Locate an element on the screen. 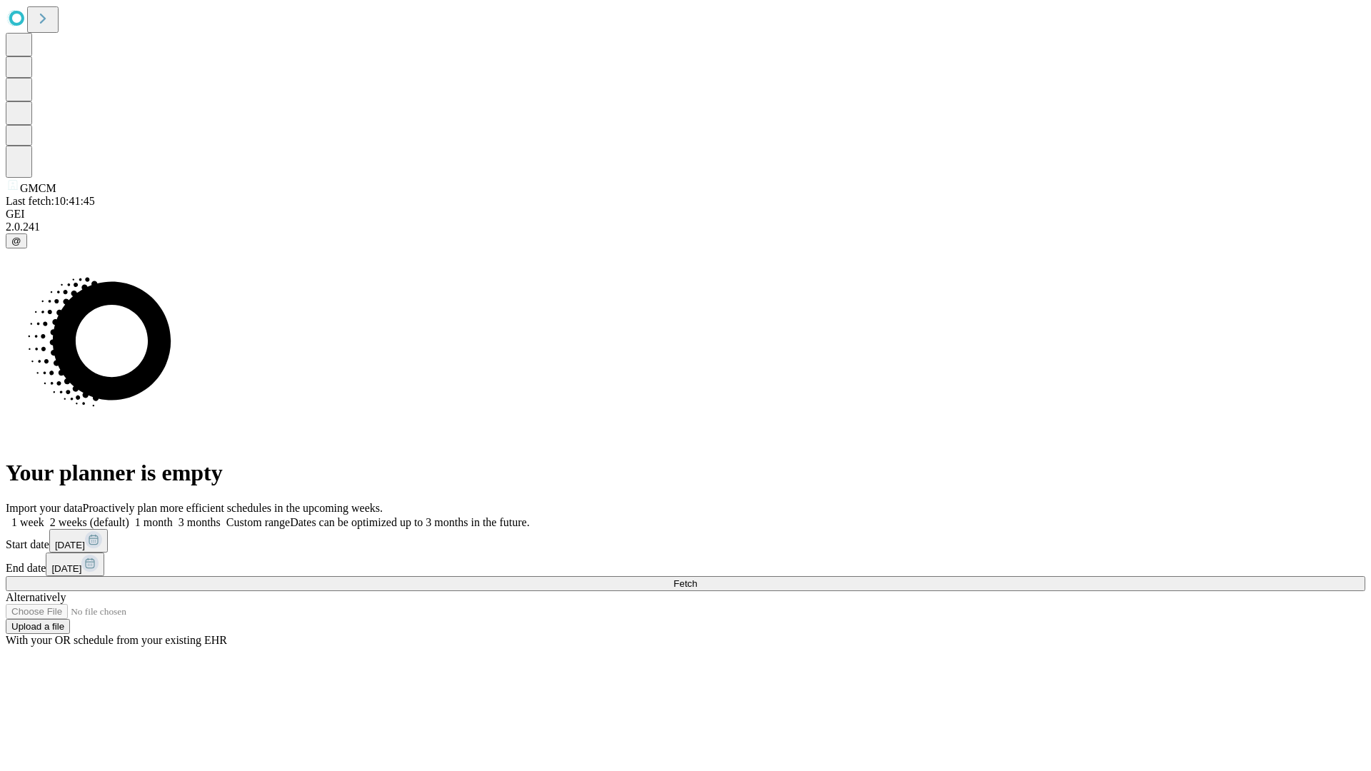  button: Fetch is located at coordinates (686, 583).